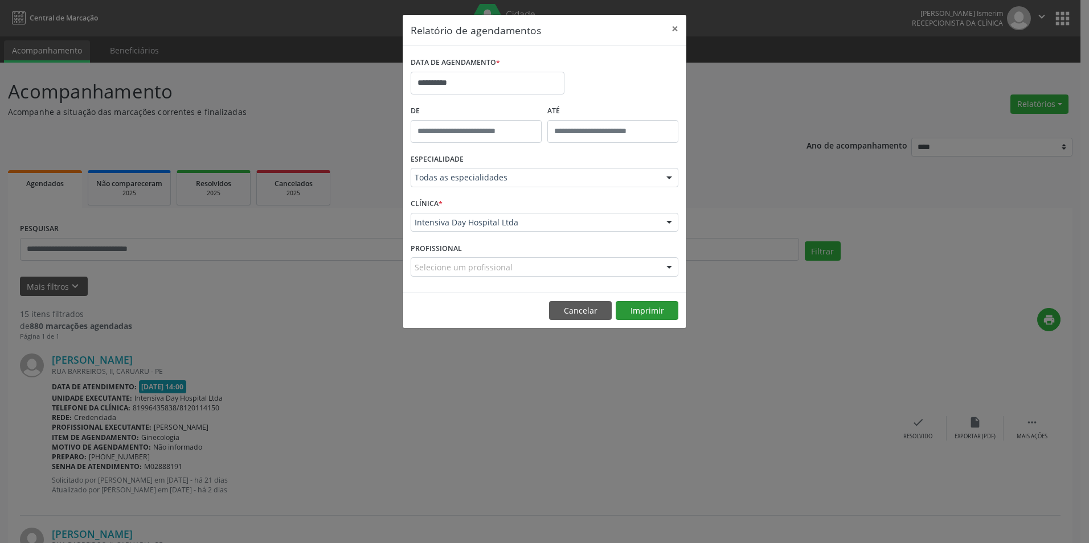  Describe the element at coordinates (455, 63) in the screenshot. I see `label: DATA DE AGENDAMENTO` at that location.